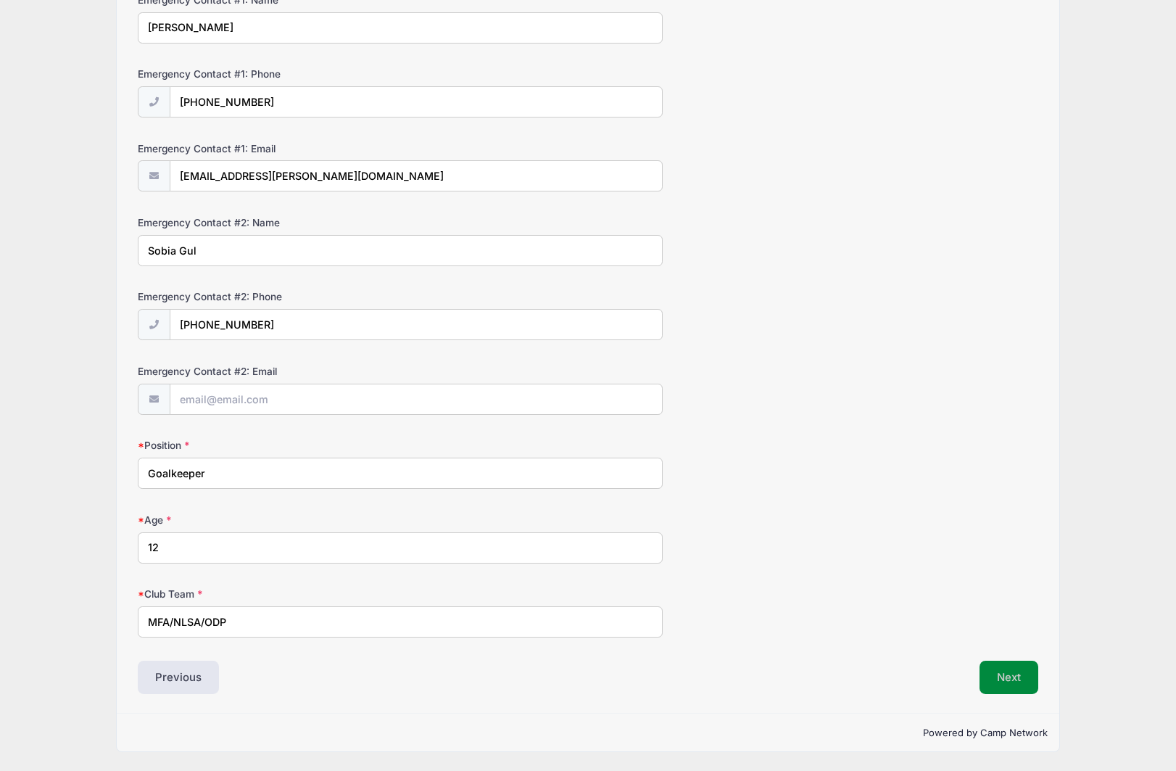  Describe the element at coordinates (288, 223) in the screenshot. I see `label: Emergency Contact #2: Name` at that location.